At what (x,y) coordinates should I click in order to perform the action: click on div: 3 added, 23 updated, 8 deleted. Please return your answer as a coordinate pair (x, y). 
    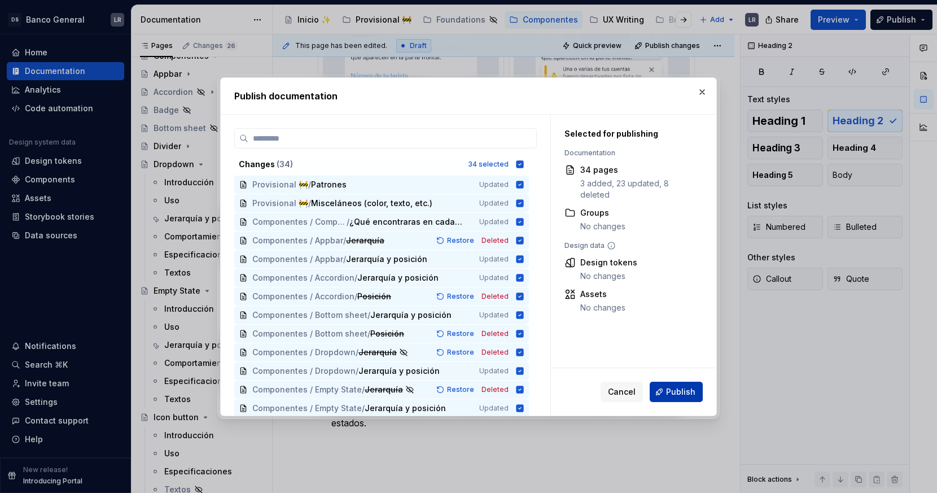
    Looking at the image, I should click on (639, 189).